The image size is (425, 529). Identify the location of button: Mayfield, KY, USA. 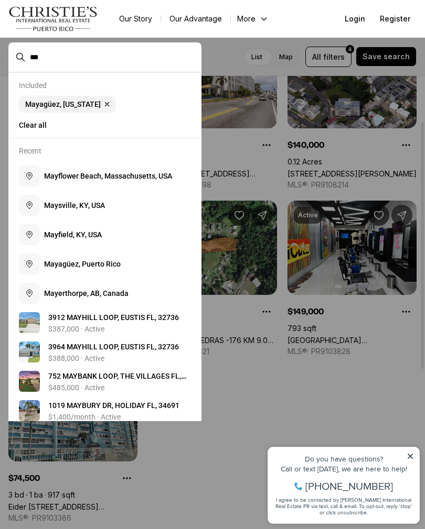
(105, 235).